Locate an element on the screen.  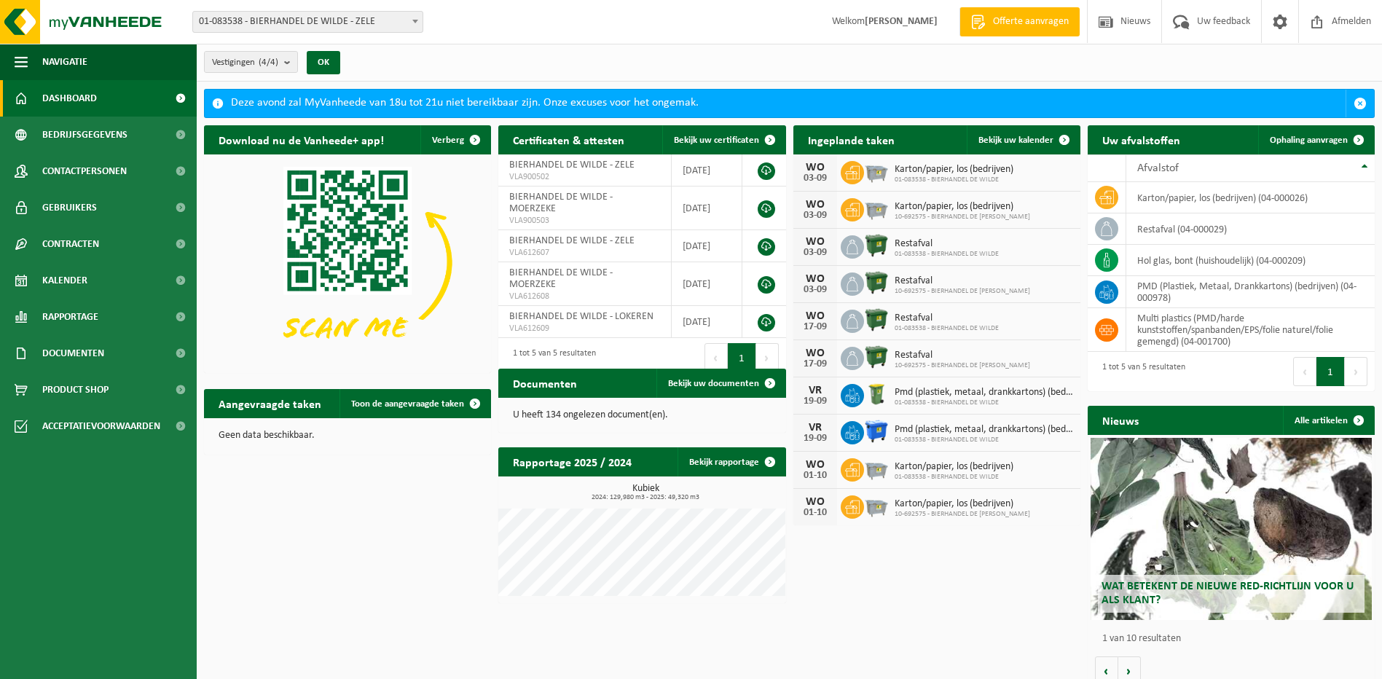
a: Bekijk uw kalender is located at coordinates (1023, 140).